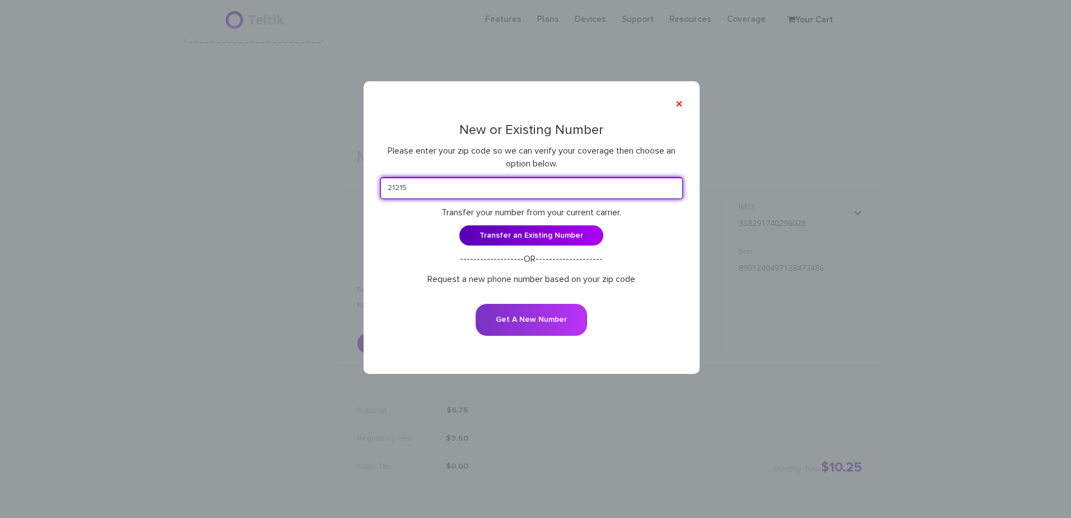 This screenshot has width=1071, height=518. I want to click on p: Transfer your number from your current carrier., so click(532, 212).